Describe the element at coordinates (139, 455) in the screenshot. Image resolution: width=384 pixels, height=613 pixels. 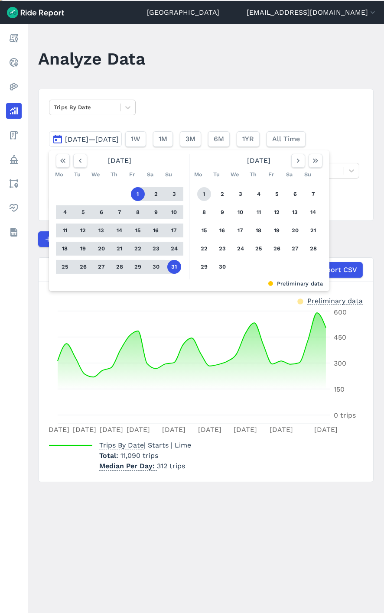
I see `span: 11,090 trips` at that location.